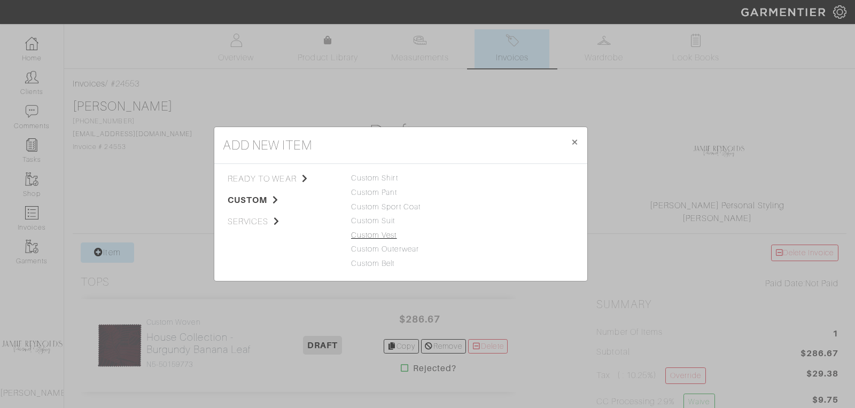 The height and width of the screenshot is (408, 855). I want to click on a: Custom Pant, so click(374, 192).